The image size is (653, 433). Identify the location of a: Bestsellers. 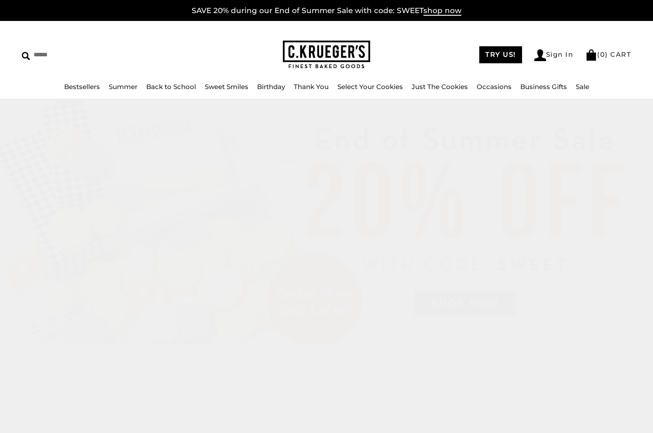
(82, 86).